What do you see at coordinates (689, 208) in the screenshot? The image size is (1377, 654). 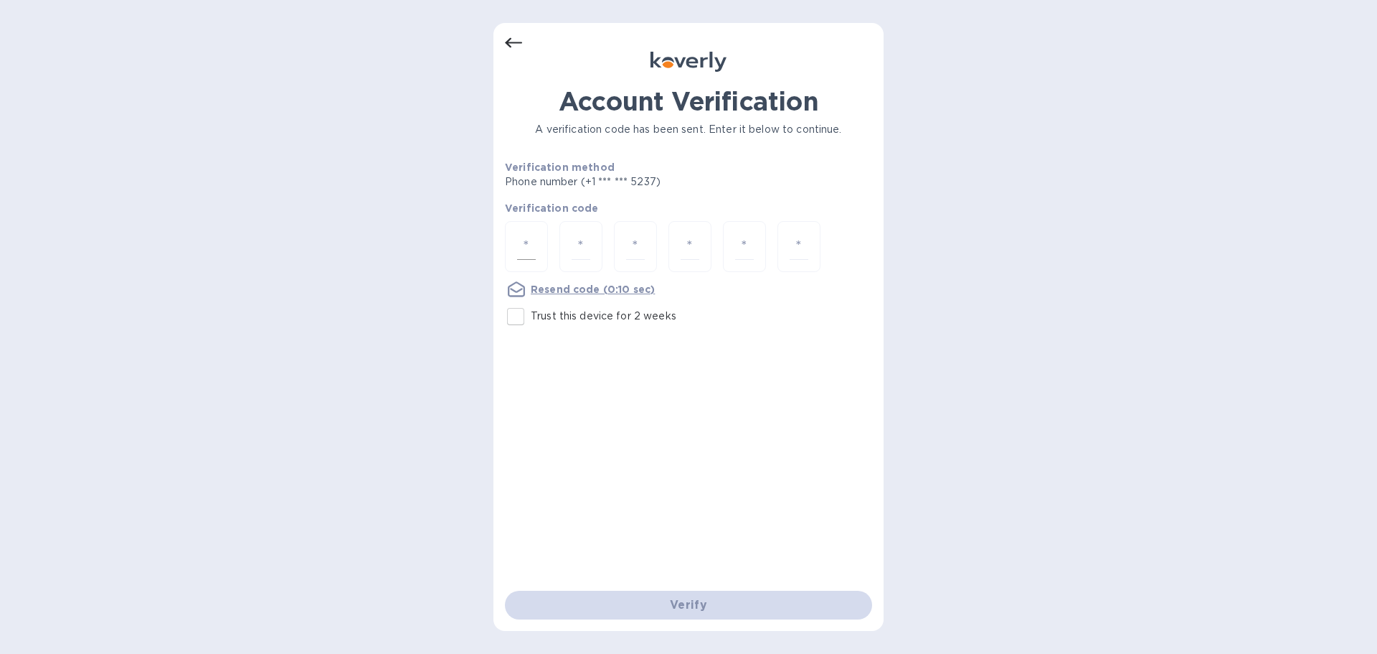 I see `p: Verification code` at bounding box center [689, 208].